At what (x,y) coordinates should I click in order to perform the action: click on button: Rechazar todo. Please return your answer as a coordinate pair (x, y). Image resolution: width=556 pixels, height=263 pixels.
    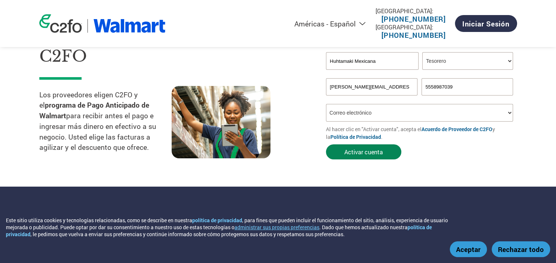
    Looking at the image, I should click on (520, 249).